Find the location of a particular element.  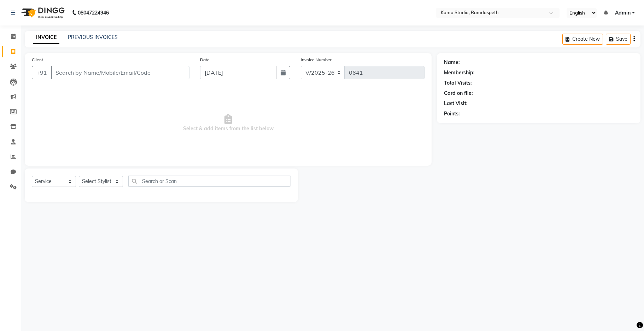

img: logo is located at coordinates (42, 13).